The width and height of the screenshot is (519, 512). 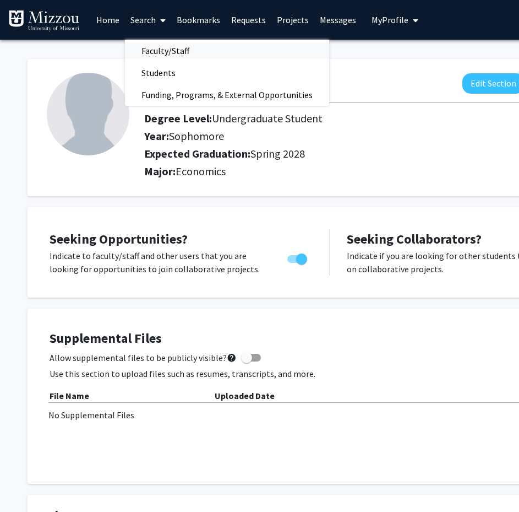 What do you see at coordinates (44, 21) in the screenshot?
I see `img: University of Missouri Logo` at bounding box center [44, 21].